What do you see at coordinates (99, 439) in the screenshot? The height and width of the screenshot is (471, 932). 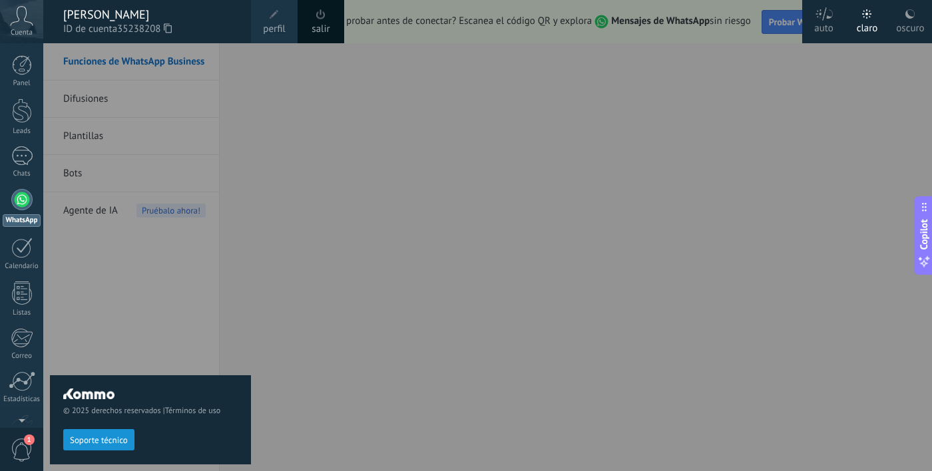 I see `a: Soporte técnico` at bounding box center [99, 439].